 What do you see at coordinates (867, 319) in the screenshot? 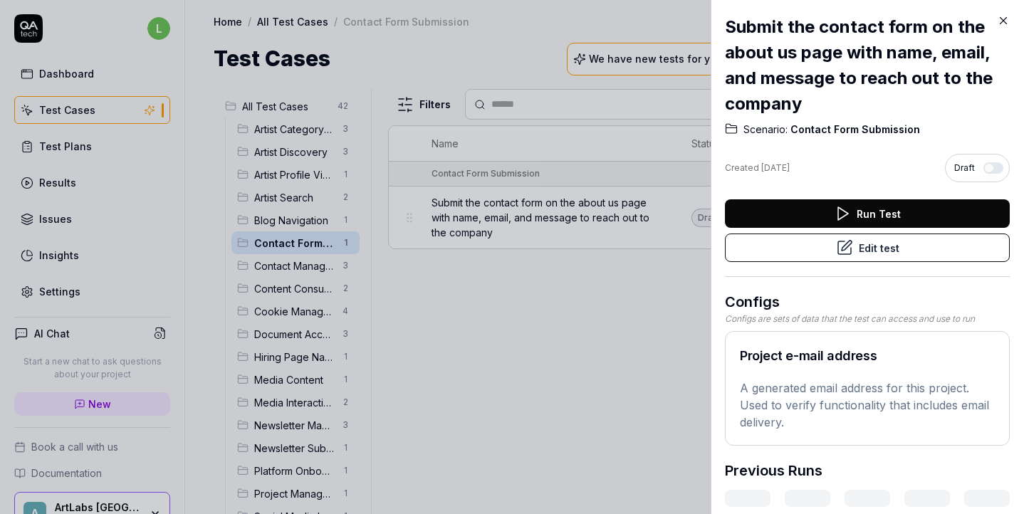
I see `div: Configs are sets of data that the test can access and use to run` at bounding box center [867, 319].